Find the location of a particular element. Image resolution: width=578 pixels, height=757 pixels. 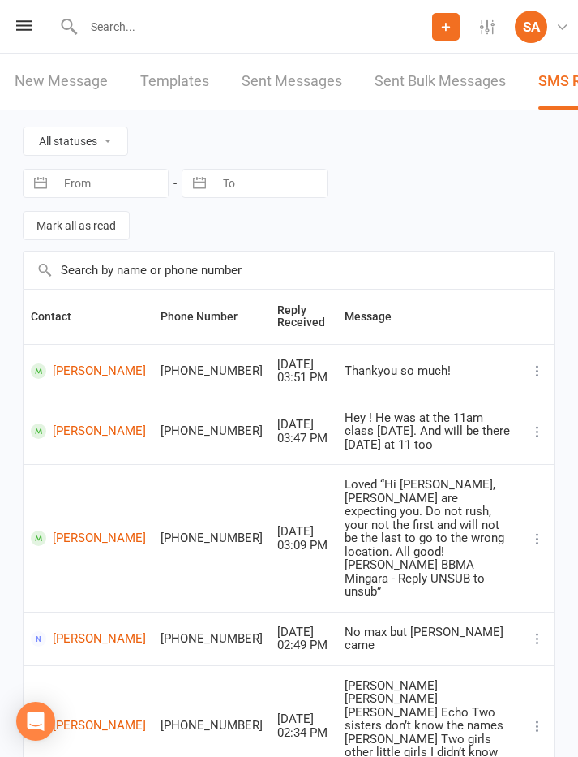

button: Mark all as read is located at coordinates (76, 226).